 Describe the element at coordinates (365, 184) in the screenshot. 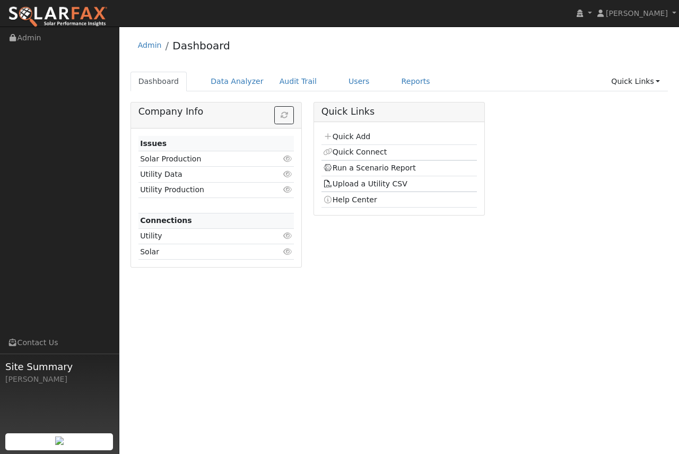

I see `a: Upload a Utility CSV` at that location.